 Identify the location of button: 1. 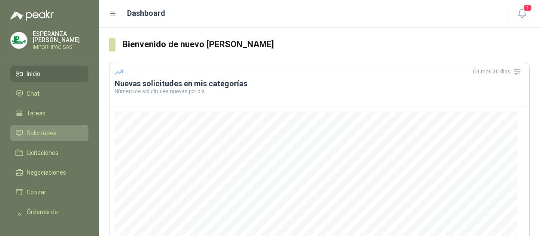
(522, 14).